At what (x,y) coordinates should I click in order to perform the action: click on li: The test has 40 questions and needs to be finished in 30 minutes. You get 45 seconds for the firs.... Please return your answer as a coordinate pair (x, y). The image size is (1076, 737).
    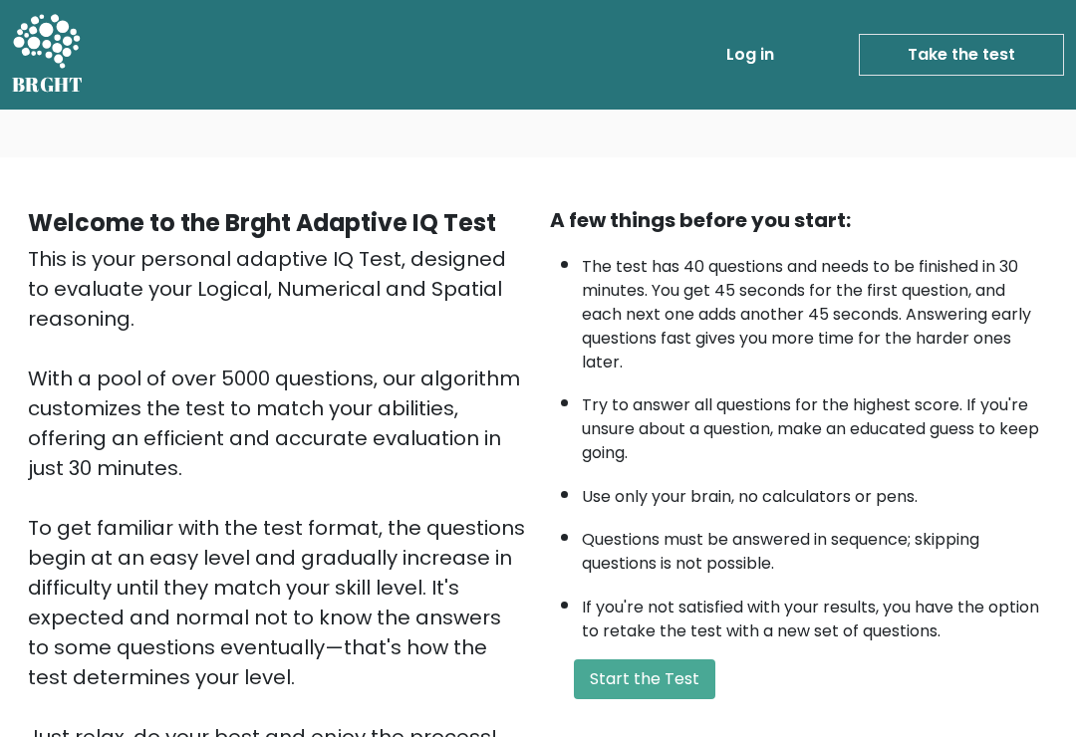
    Looking at the image, I should click on (815, 310).